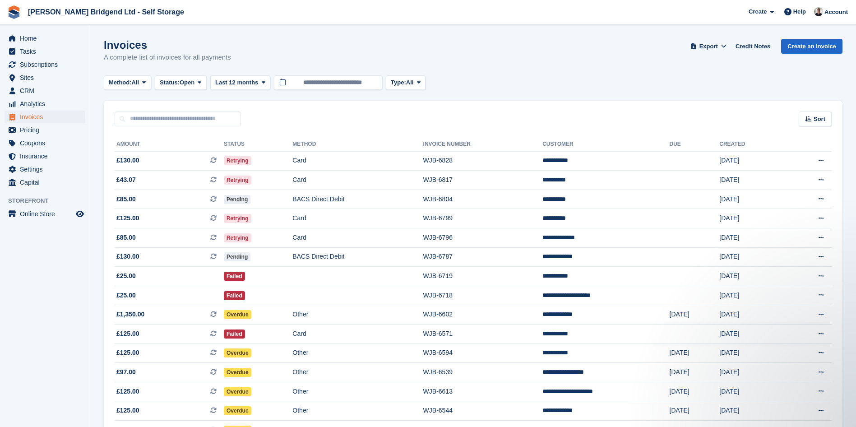  What do you see at coordinates (47, 214) in the screenshot?
I see `span: Online Store` at bounding box center [47, 214].